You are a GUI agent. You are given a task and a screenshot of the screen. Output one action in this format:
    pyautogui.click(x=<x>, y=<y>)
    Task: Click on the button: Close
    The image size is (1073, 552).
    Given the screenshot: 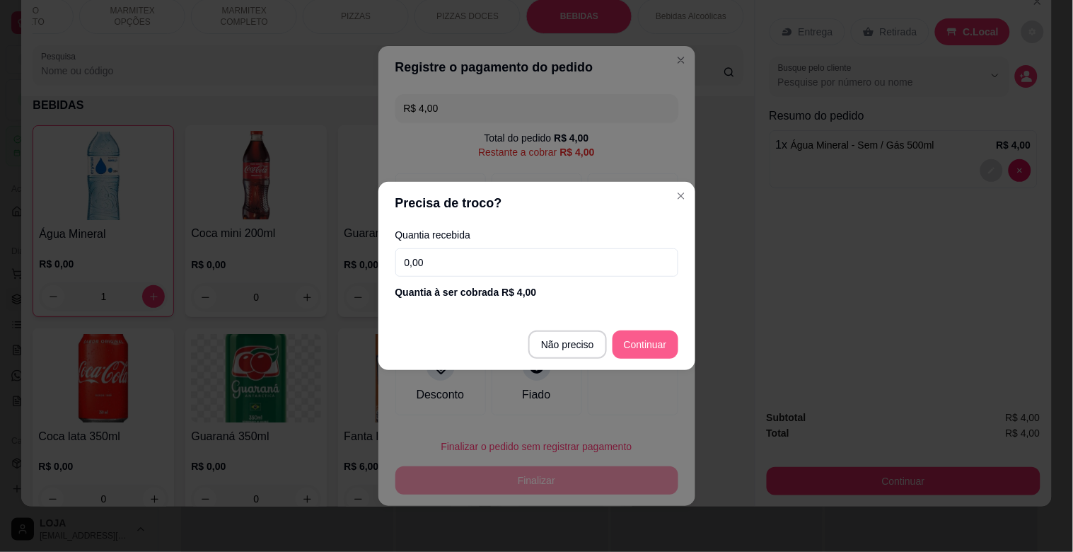 What is the action you would take?
    pyautogui.click(x=681, y=196)
    